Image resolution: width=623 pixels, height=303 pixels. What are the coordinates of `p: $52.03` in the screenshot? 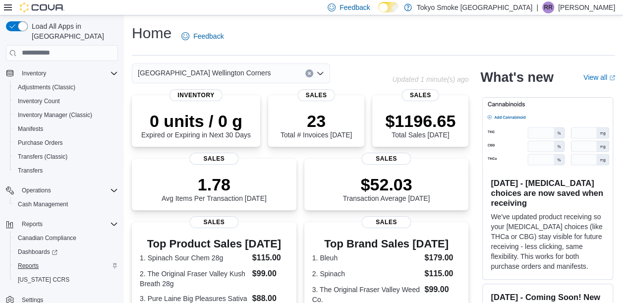 It's located at (387, 185).